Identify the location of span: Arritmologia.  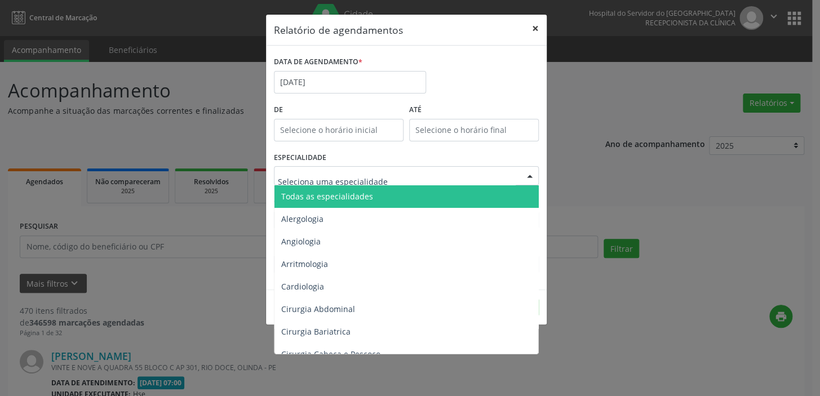
(304, 264).